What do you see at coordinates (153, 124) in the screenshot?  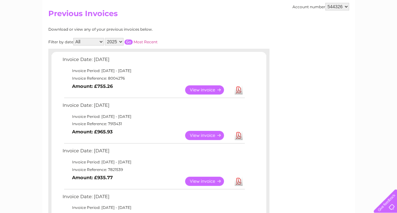 I see `td: Invoice Reference: 7913431` at bounding box center [153, 124].